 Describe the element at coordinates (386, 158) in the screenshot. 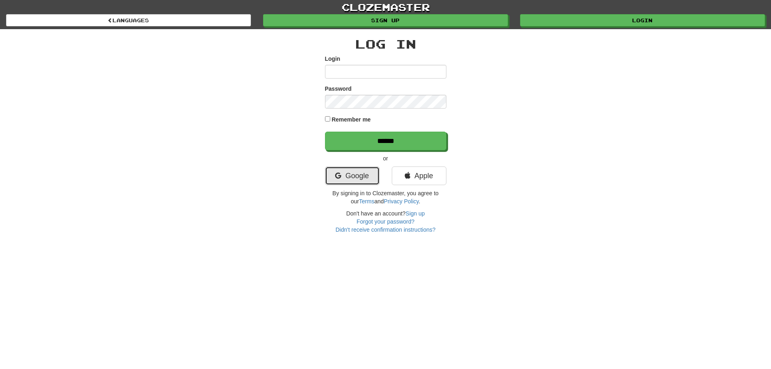

I see `p: or` at that location.